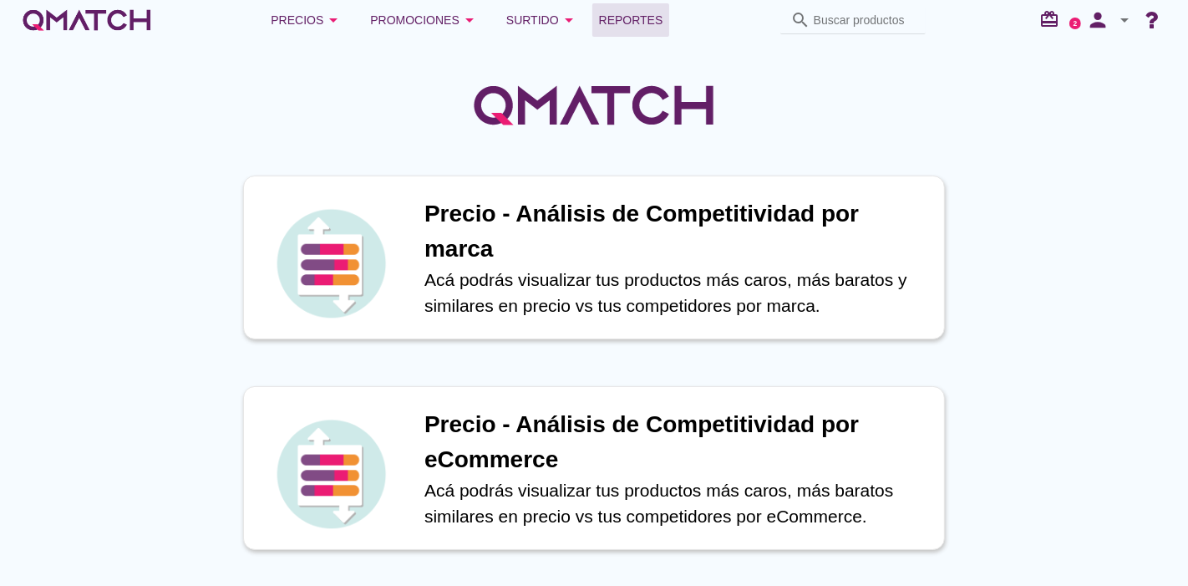 The width and height of the screenshot is (1188, 586). What do you see at coordinates (1098, 20) in the screenshot?
I see `i: person` at bounding box center [1098, 20].